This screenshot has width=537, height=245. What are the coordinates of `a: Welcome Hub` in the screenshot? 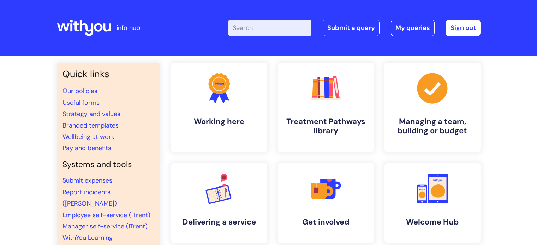 It's located at (432, 203).